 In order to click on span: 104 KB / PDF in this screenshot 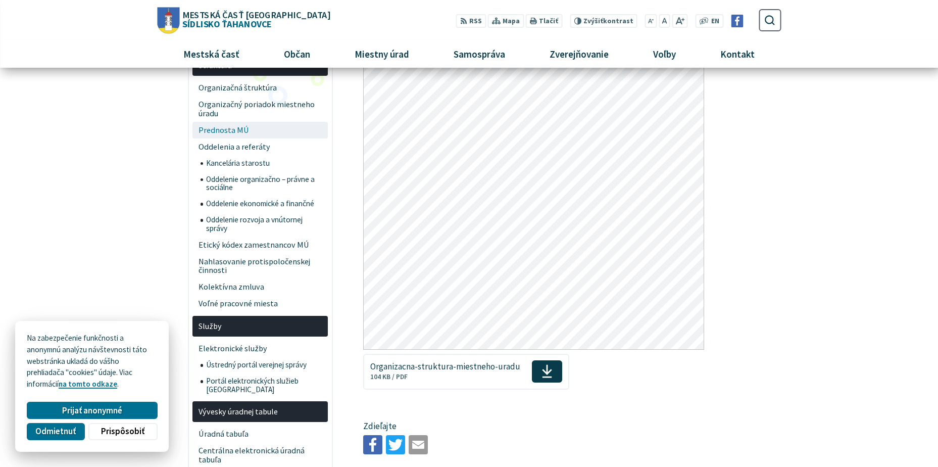, I will do `click(389, 377)`.